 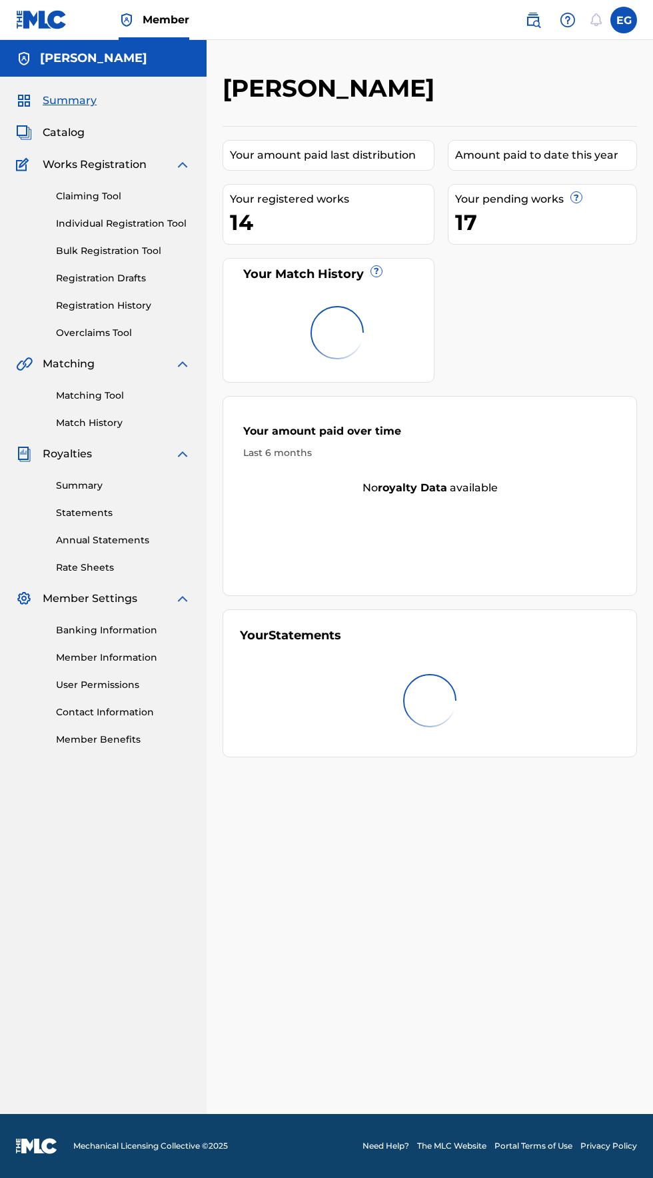 What do you see at coordinates (609, 1146) in the screenshot?
I see `a: Privacy Policy` at bounding box center [609, 1146].